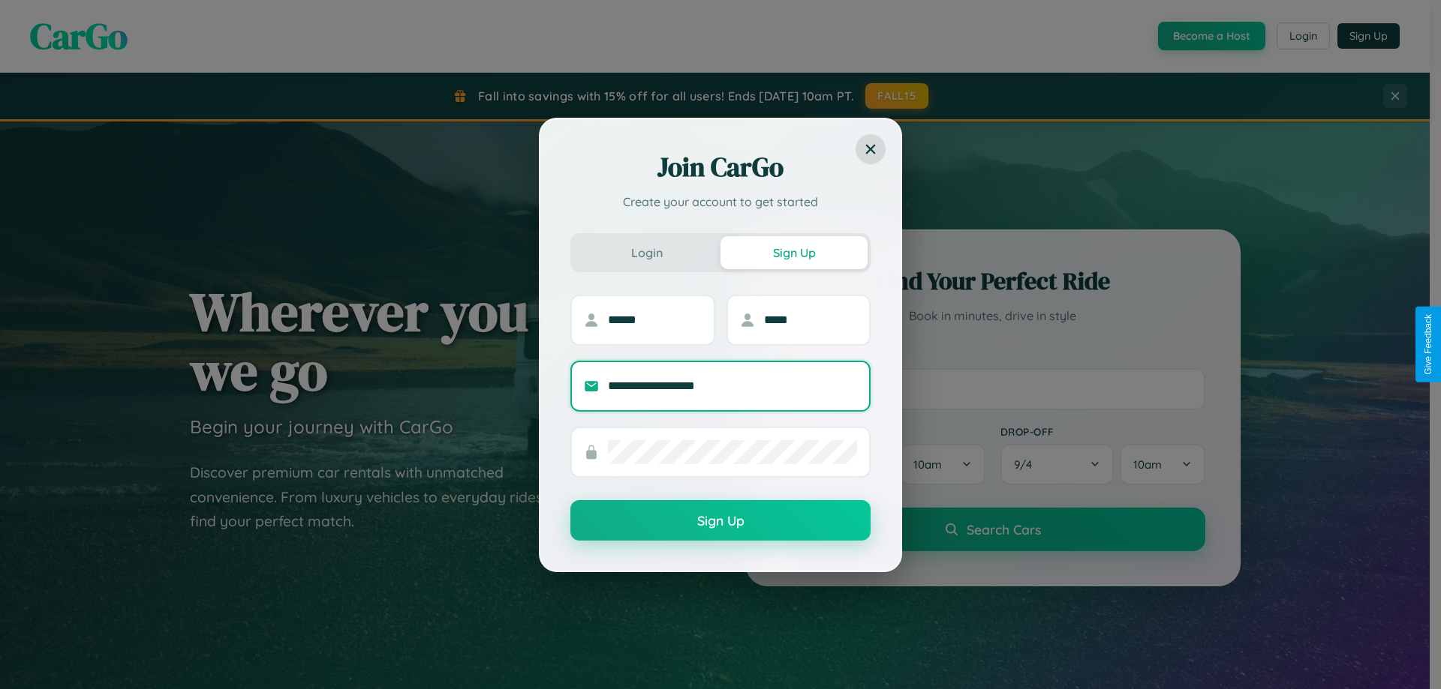  I want to click on div: Give Feedback, so click(1428, 344).